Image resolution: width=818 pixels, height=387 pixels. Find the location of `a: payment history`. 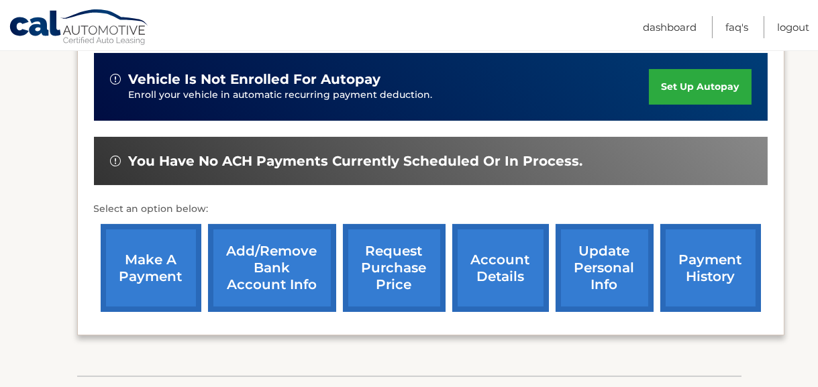

a: payment history is located at coordinates (711, 268).